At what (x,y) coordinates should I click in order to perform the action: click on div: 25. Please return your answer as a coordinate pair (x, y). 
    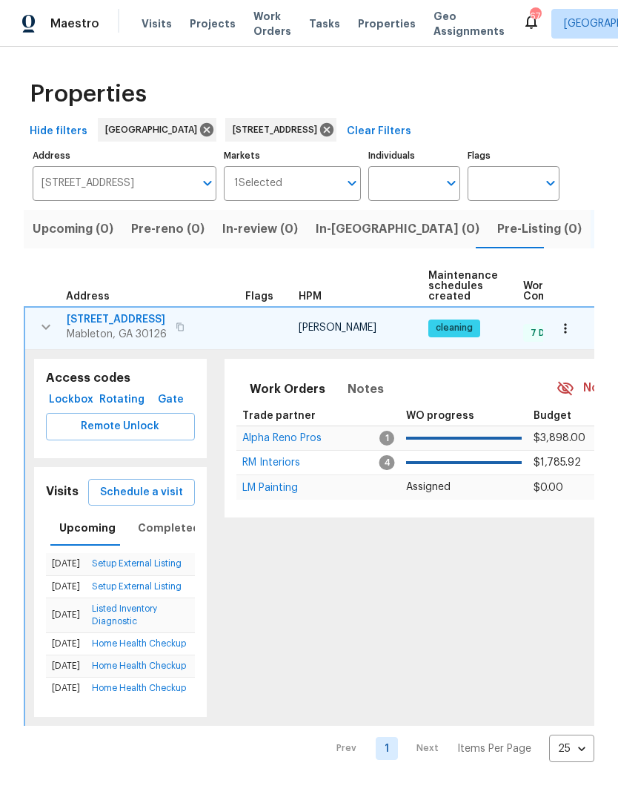
    Looking at the image, I should click on (572, 749).